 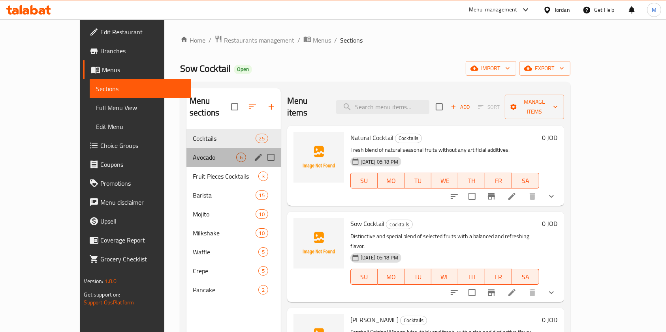 What do you see at coordinates (243, 69) in the screenshot?
I see `span: Open` at bounding box center [243, 69].